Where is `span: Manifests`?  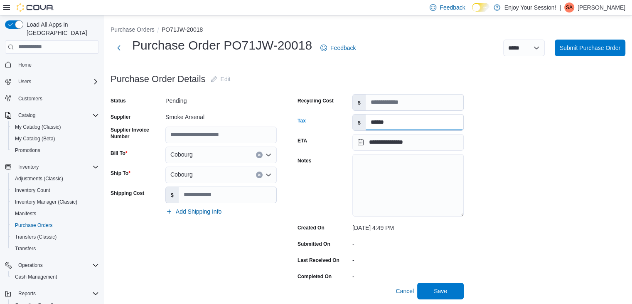 span: Manifests is located at coordinates (55, 213).